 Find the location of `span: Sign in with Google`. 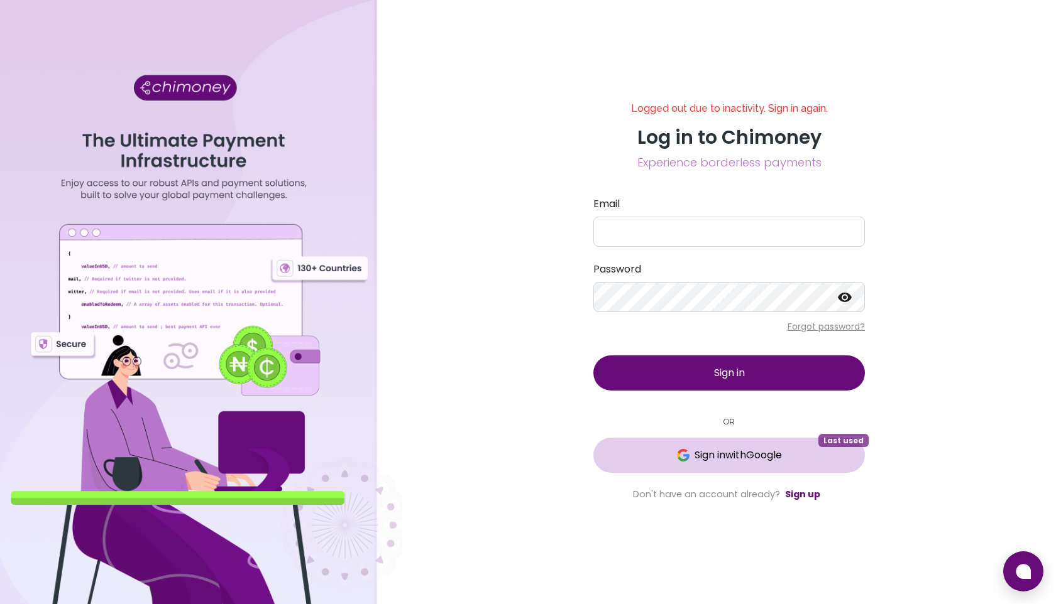

span: Sign in with Google is located at coordinates (738, 455).